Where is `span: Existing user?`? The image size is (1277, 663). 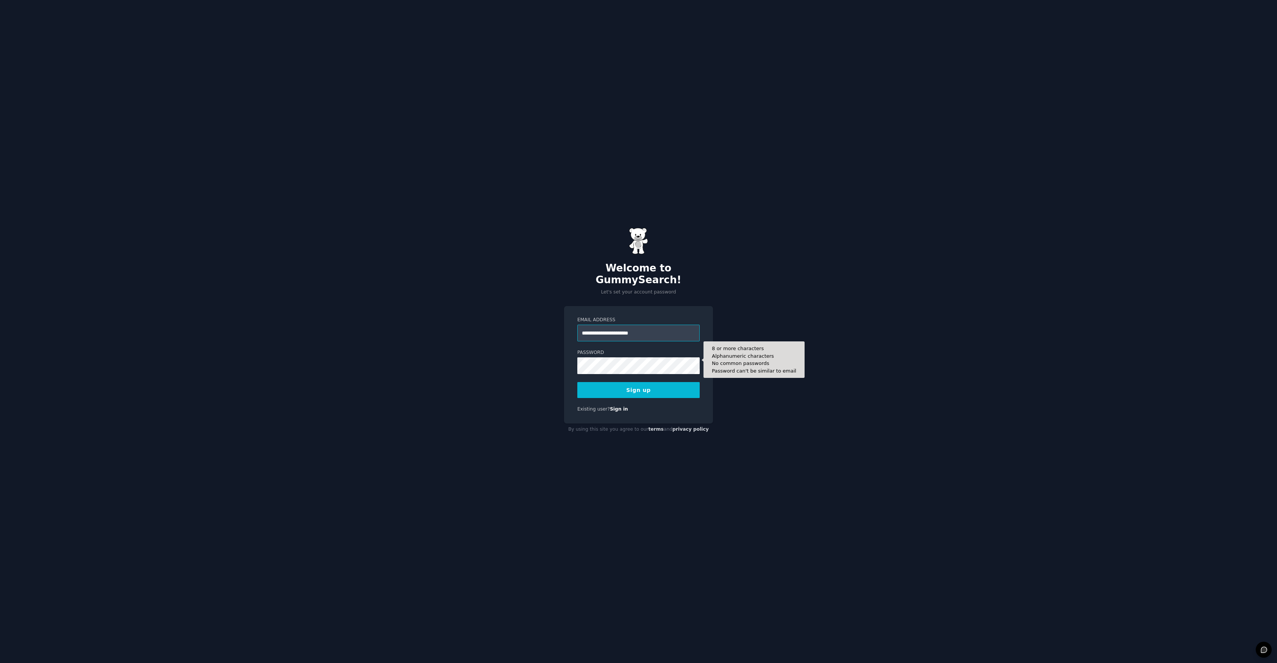 span: Existing user? is located at coordinates (593, 409).